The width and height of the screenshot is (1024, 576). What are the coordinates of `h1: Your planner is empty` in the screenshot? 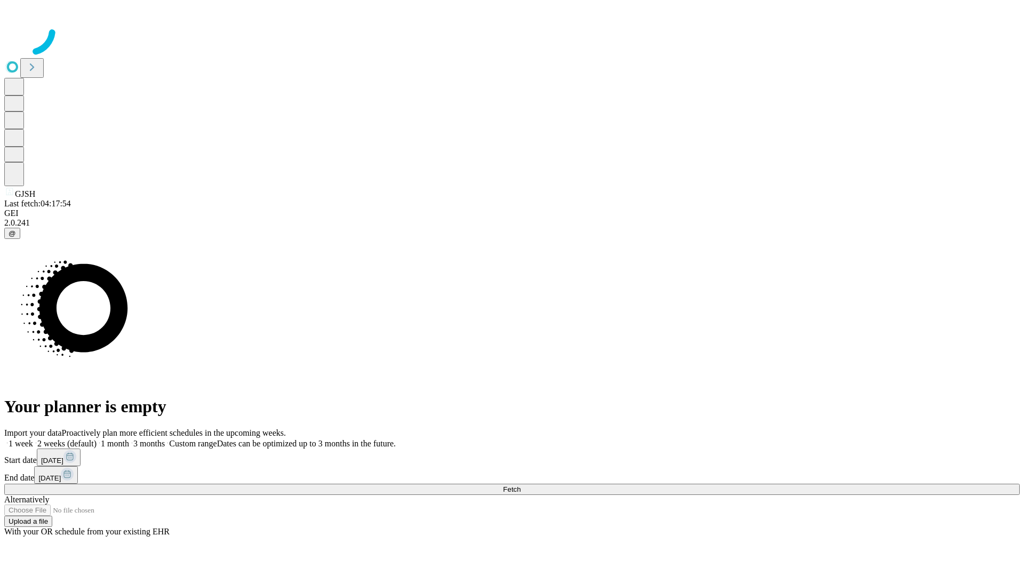 It's located at (512, 407).